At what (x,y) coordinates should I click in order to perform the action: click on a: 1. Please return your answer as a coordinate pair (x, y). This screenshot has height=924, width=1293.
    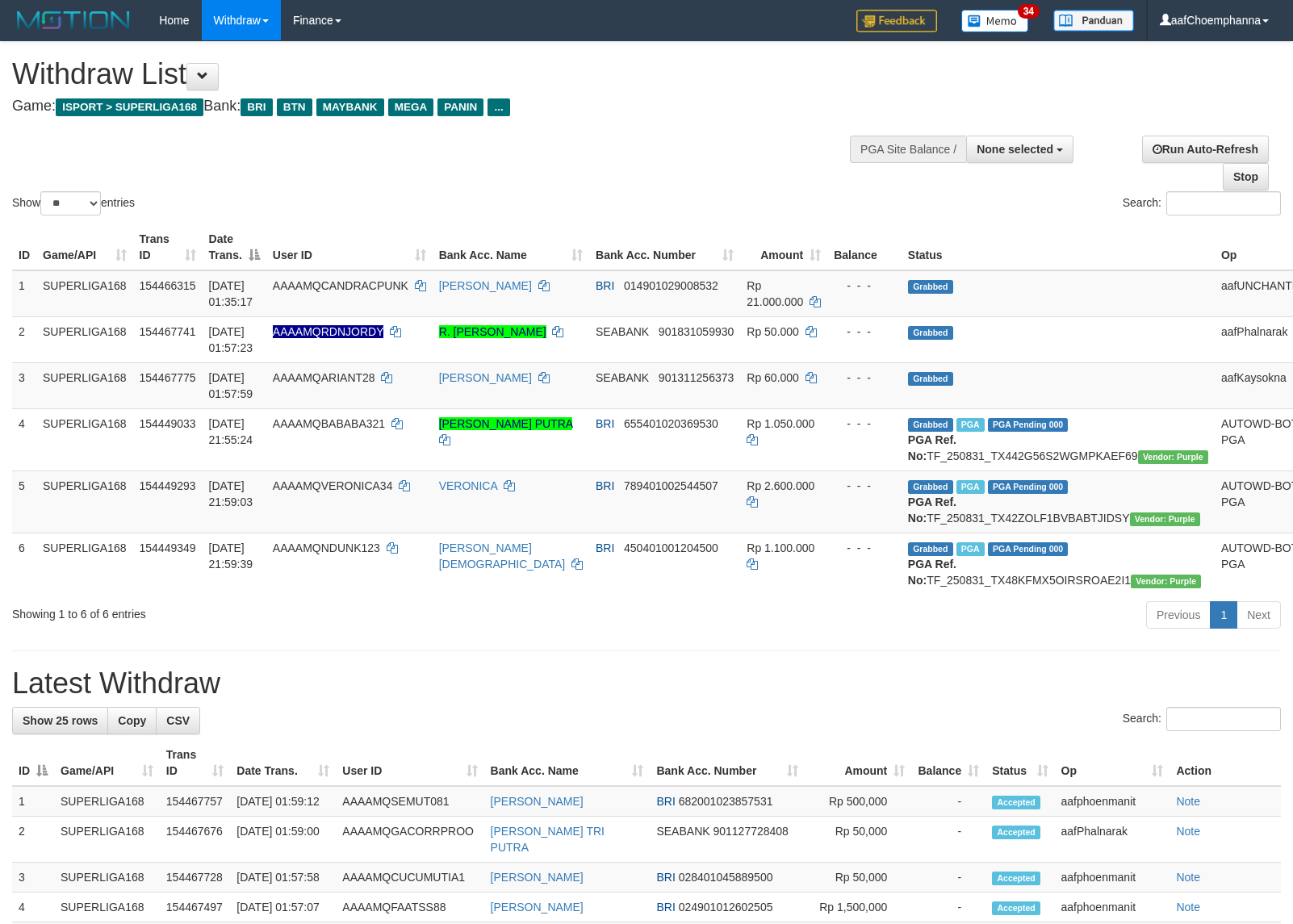
    Looking at the image, I should click on (1224, 615).